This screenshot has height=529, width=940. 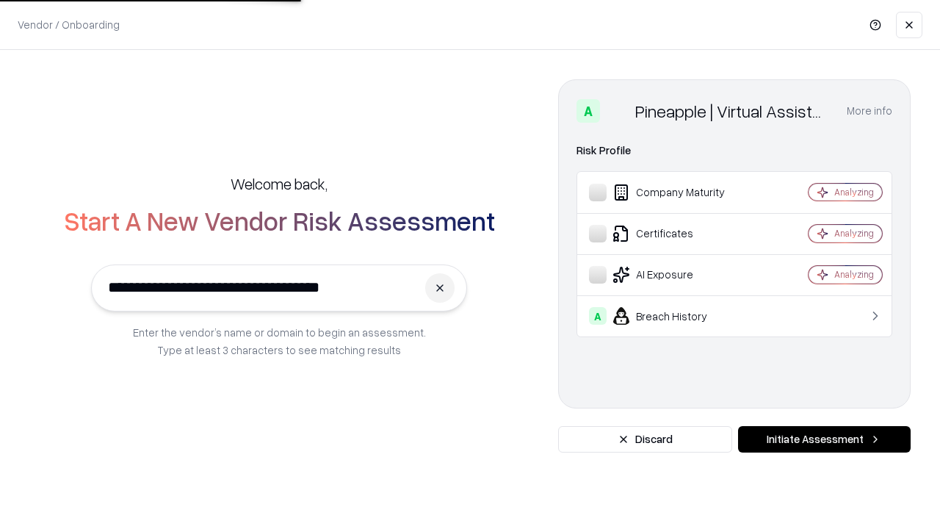 What do you see at coordinates (732, 111) in the screenshot?
I see `div: Pineapple | Virtual Assistant Agency` at bounding box center [732, 111].